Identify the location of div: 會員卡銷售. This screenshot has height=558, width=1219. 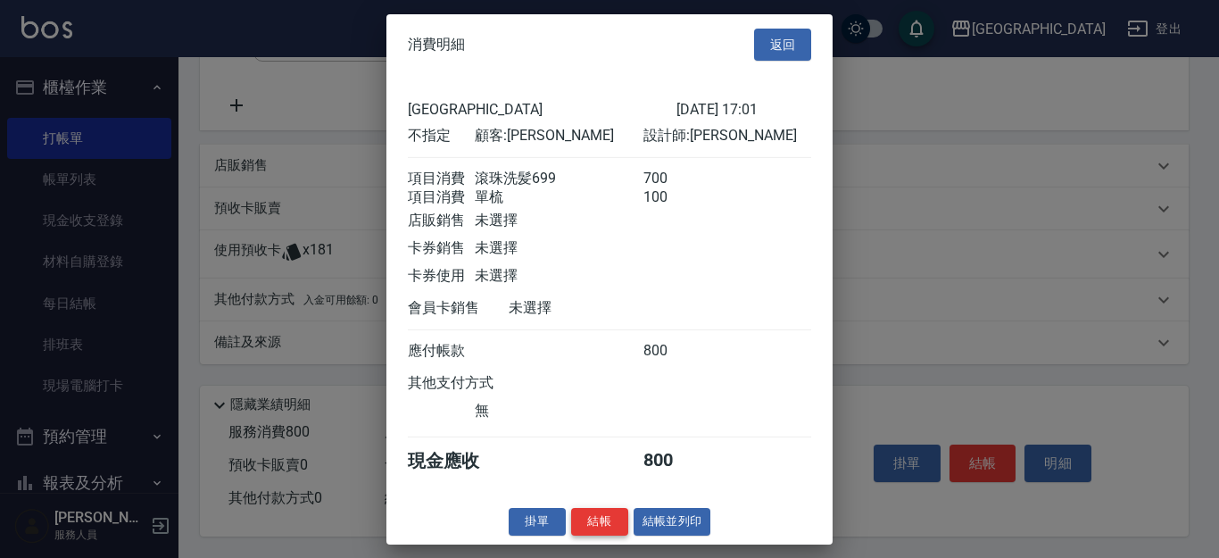
(458, 308).